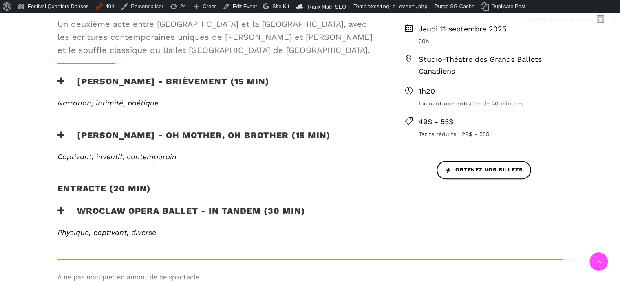 The width and height of the screenshot is (620, 283). What do you see at coordinates (327, 7) in the screenshot?
I see `span: Rank Math SEO` at bounding box center [327, 7].